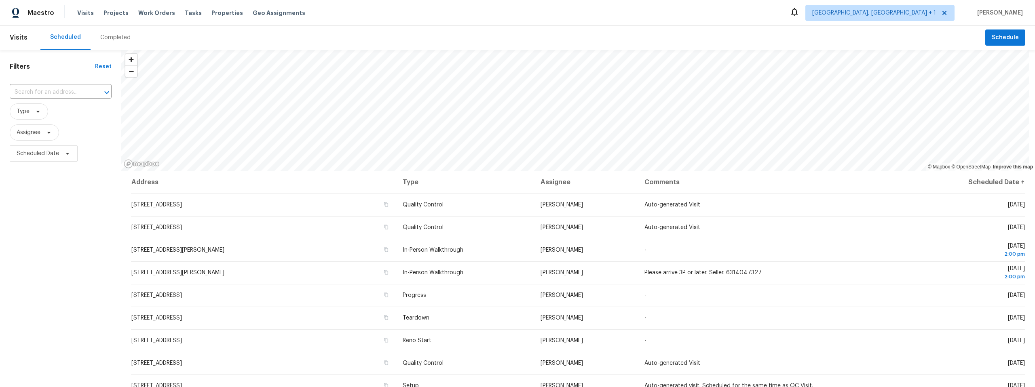  Describe the element at coordinates (131, 59) in the screenshot. I see `span: Zoom in` at that location.